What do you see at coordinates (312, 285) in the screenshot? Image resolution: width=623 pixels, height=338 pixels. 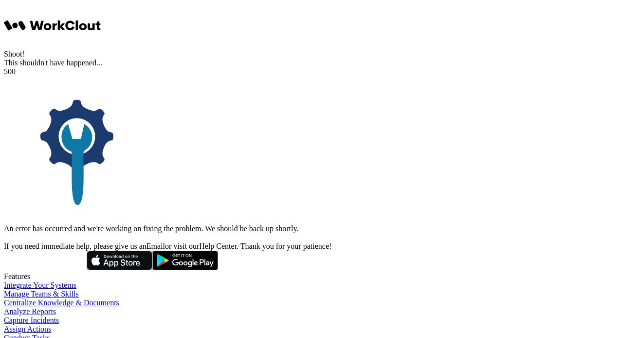 I see `a: Integrate Your Systems` at bounding box center [312, 285].